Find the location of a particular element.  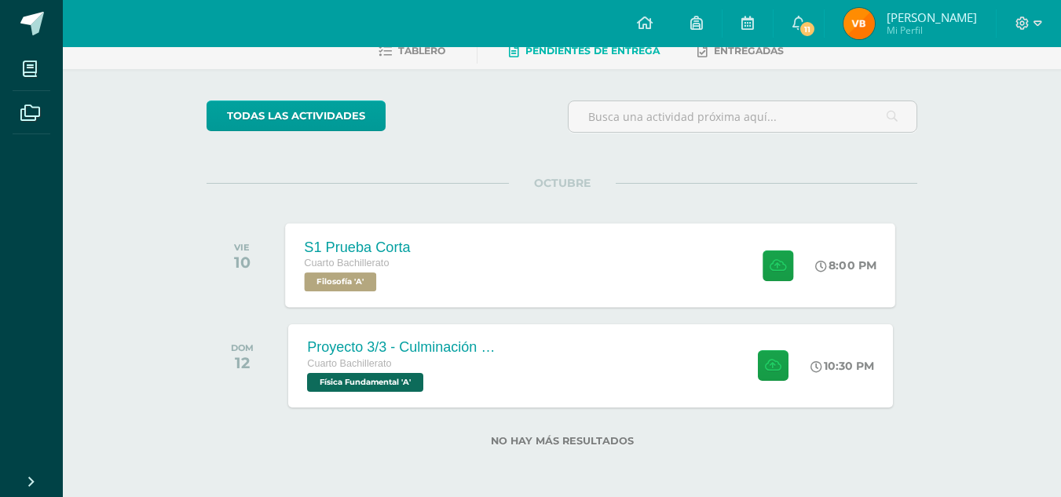

img: fd75f864c6a6b0fef5bd7603cd2ef97d.png is located at coordinates (859, 24).